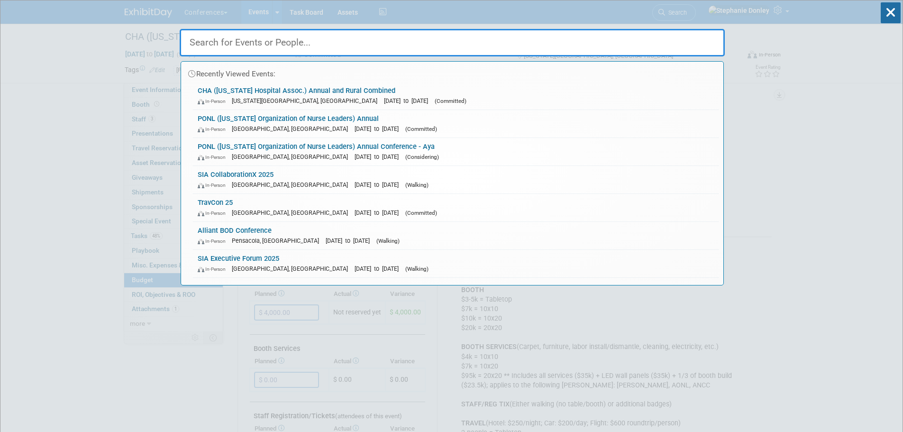  I want to click on input: Search for Events or People..., so click(452, 43).